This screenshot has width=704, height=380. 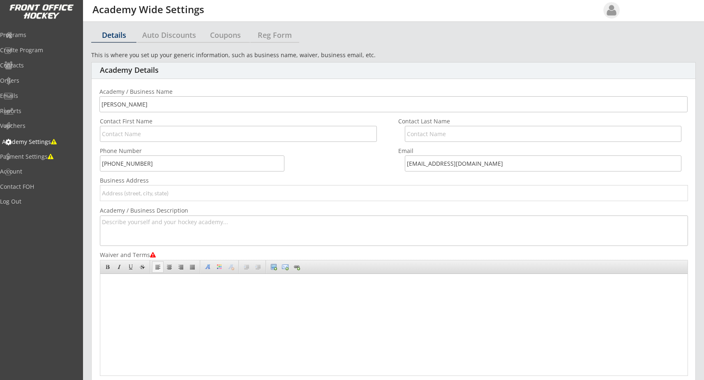 What do you see at coordinates (142, 267) in the screenshot?
I see `a: Strikethrough` at bounding box center [142, 267].